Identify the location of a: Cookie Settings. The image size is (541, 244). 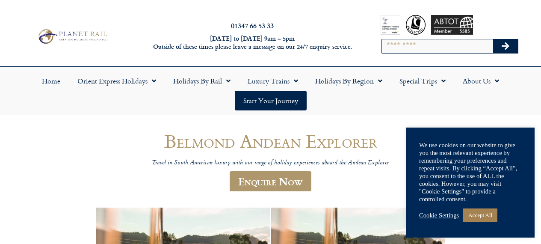
(439, 215).